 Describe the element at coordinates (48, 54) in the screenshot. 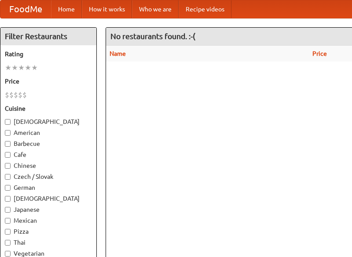

I see `h5: Rating` at that location.